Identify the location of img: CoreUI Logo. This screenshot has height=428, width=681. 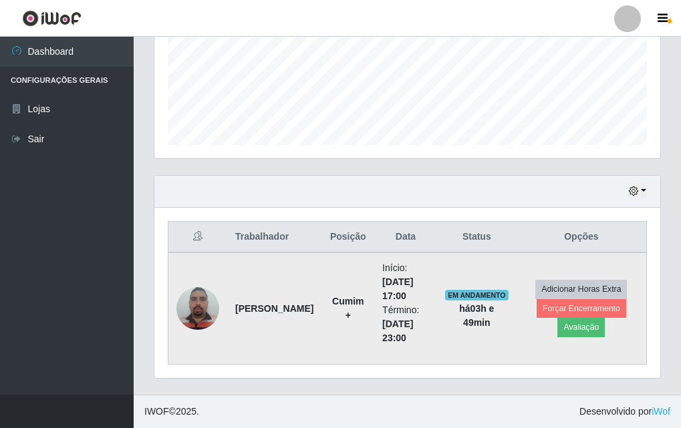
(51, 18).